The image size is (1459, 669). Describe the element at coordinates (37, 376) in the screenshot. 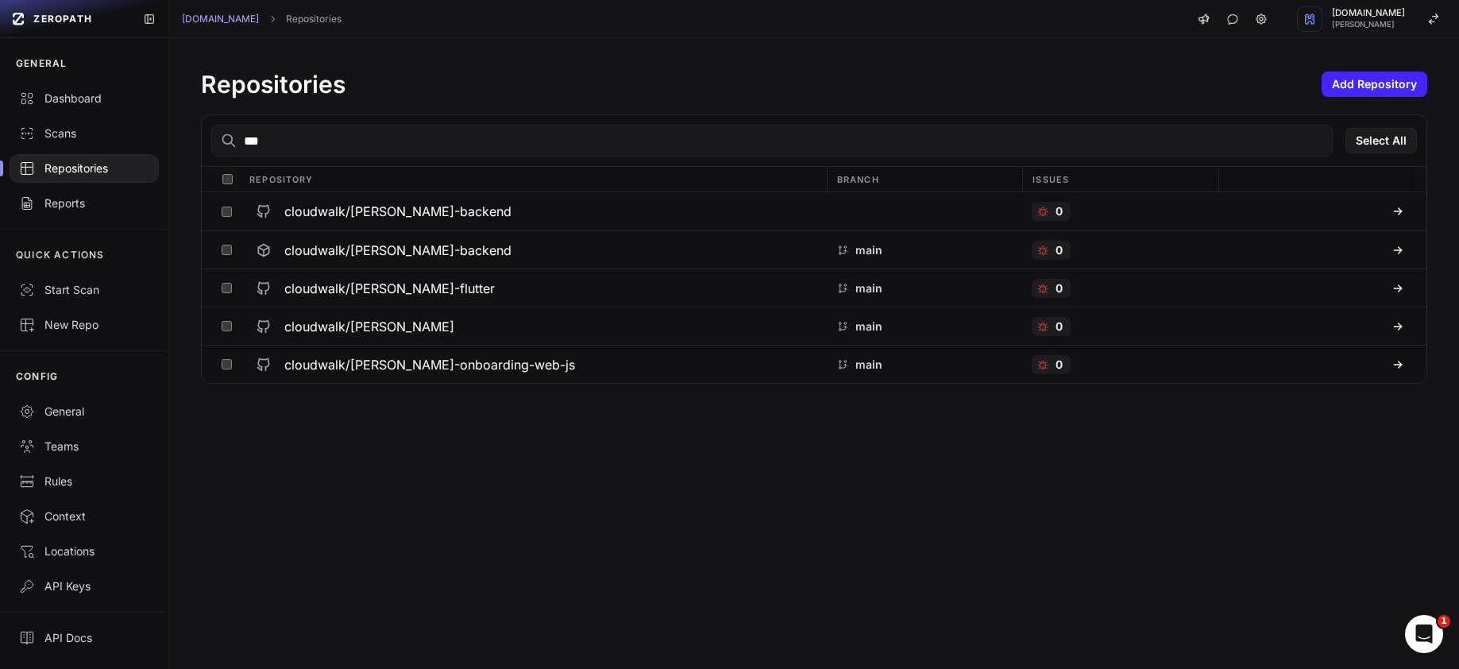

I see `p: CONFIG` at that location.